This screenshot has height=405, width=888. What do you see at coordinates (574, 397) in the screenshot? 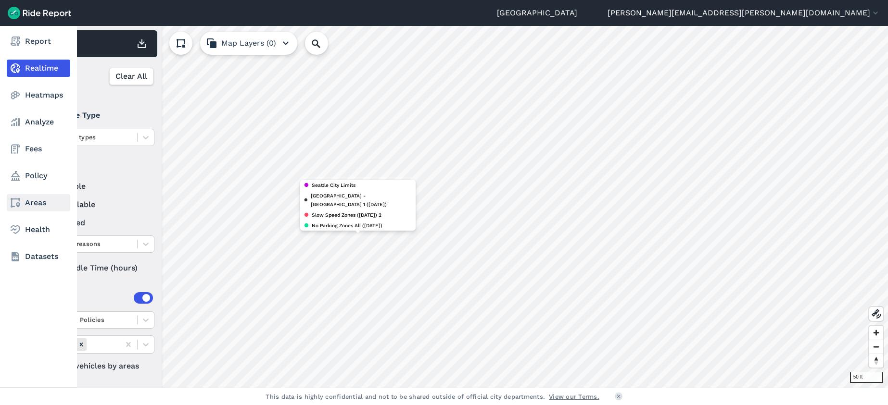
I see `a: View our Terms.` at bounding box center [574, 397].